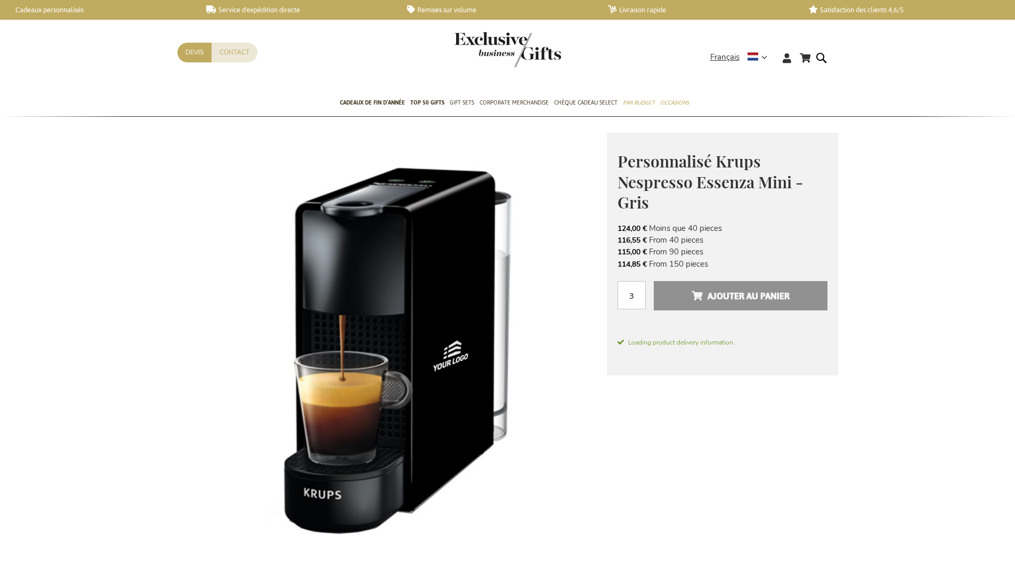 The width and height of the screenshot is (1015, 576). I want to click on a: Remises sur volume, so click(499, 10).